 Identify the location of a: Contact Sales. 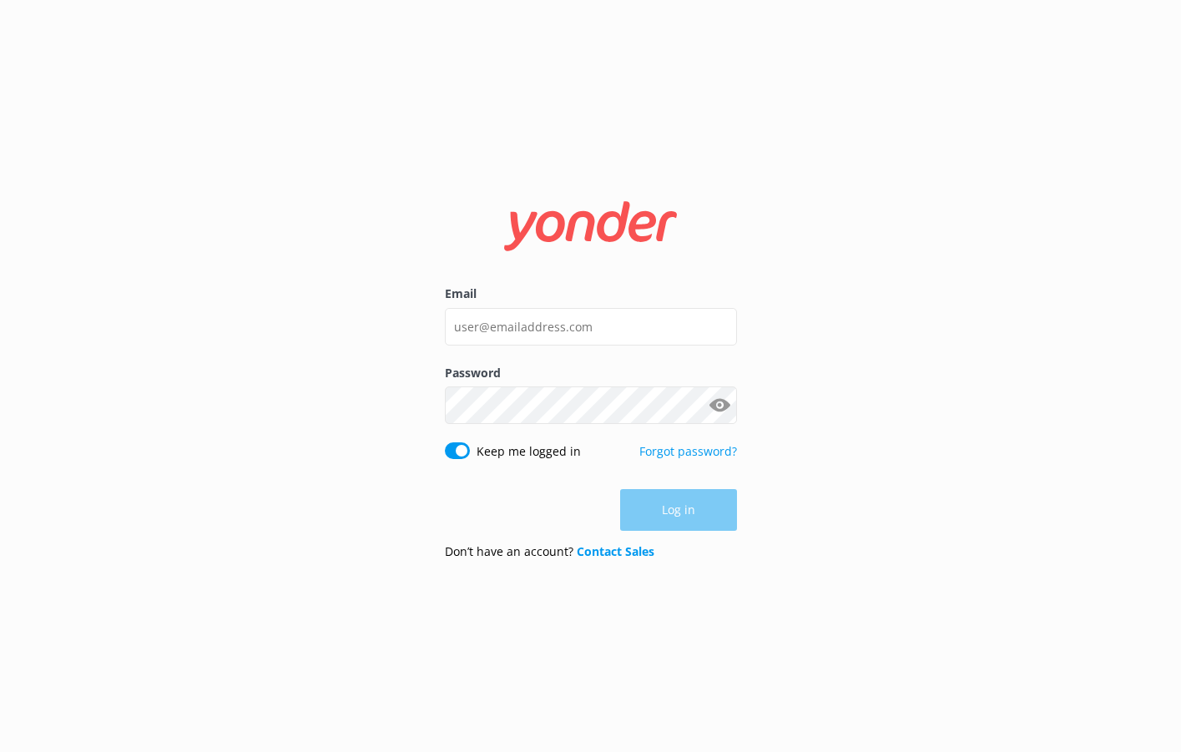
(615, 551).